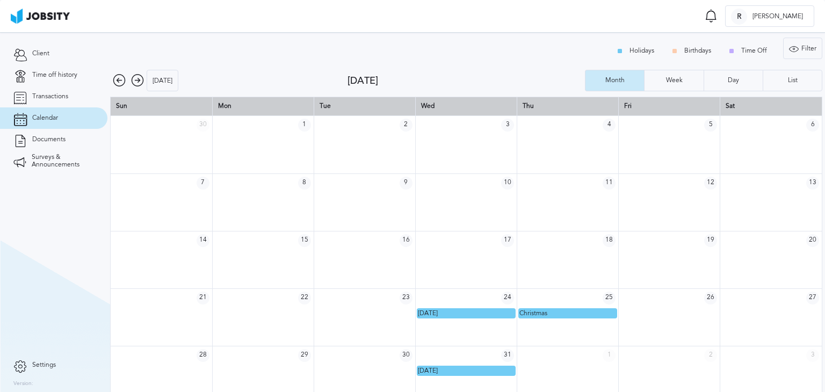 The image size is (825, 392). I want to click on div: Filter, so click(803, 49).